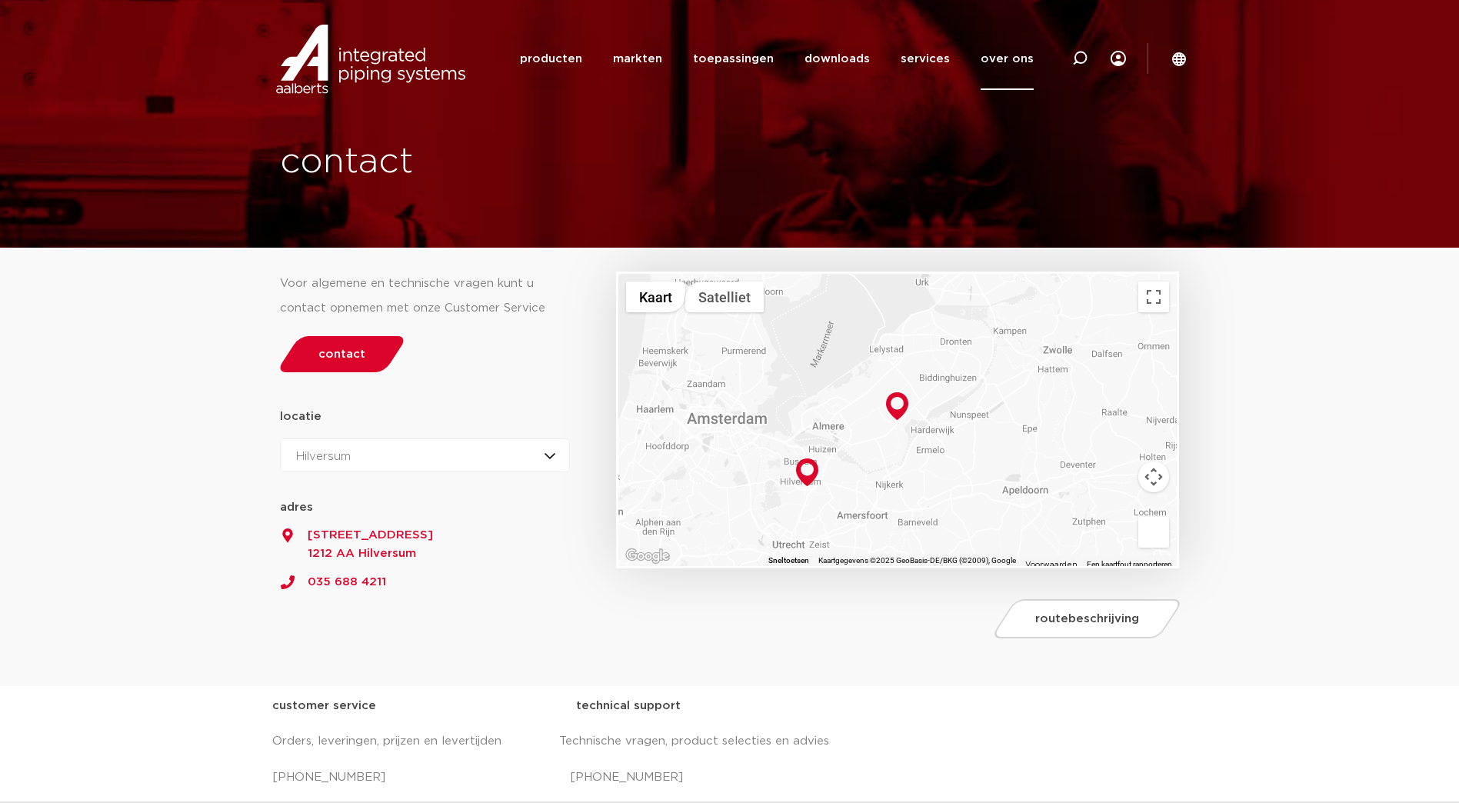 This screenshot has height=803, width=1459. What do you see at coordinates (533, 162) in the screenshot?
I see `h1: contact` at bounding box center [533, 162].